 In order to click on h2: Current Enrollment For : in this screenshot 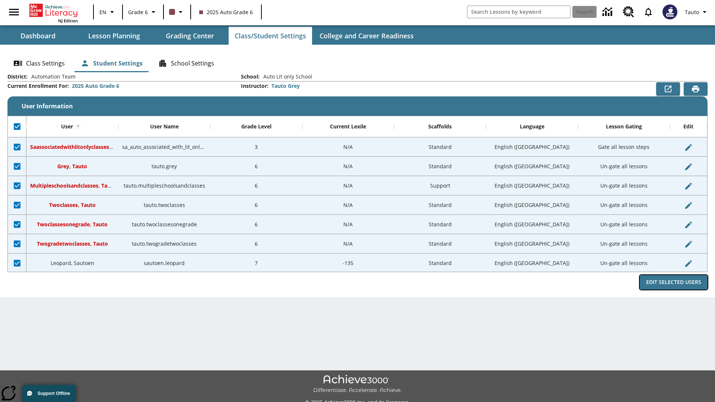, I will do `click(38, 86)`.